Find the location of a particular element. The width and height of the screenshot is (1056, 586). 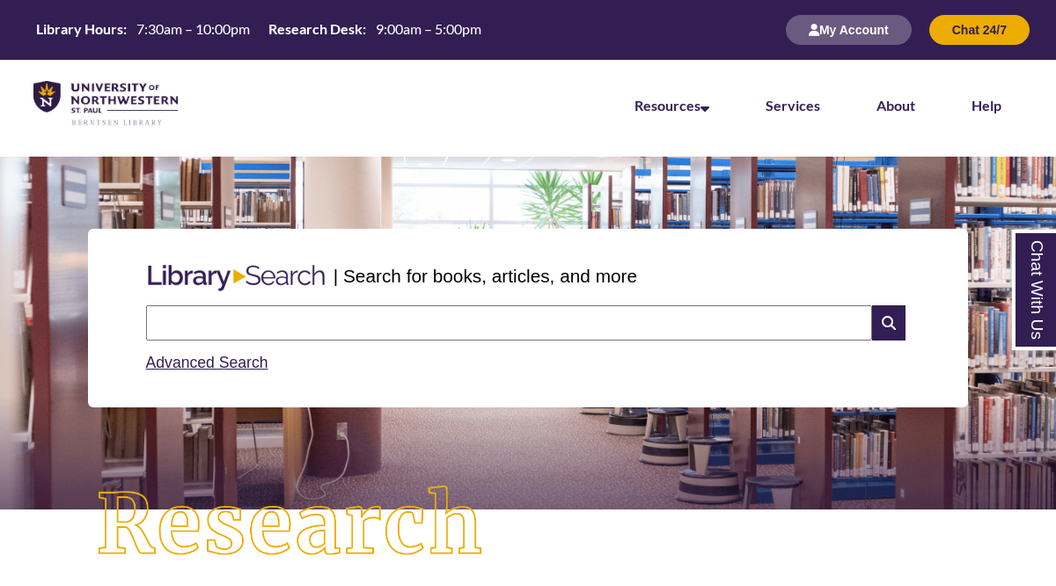

a: Services is located at coordinates (793, 105).